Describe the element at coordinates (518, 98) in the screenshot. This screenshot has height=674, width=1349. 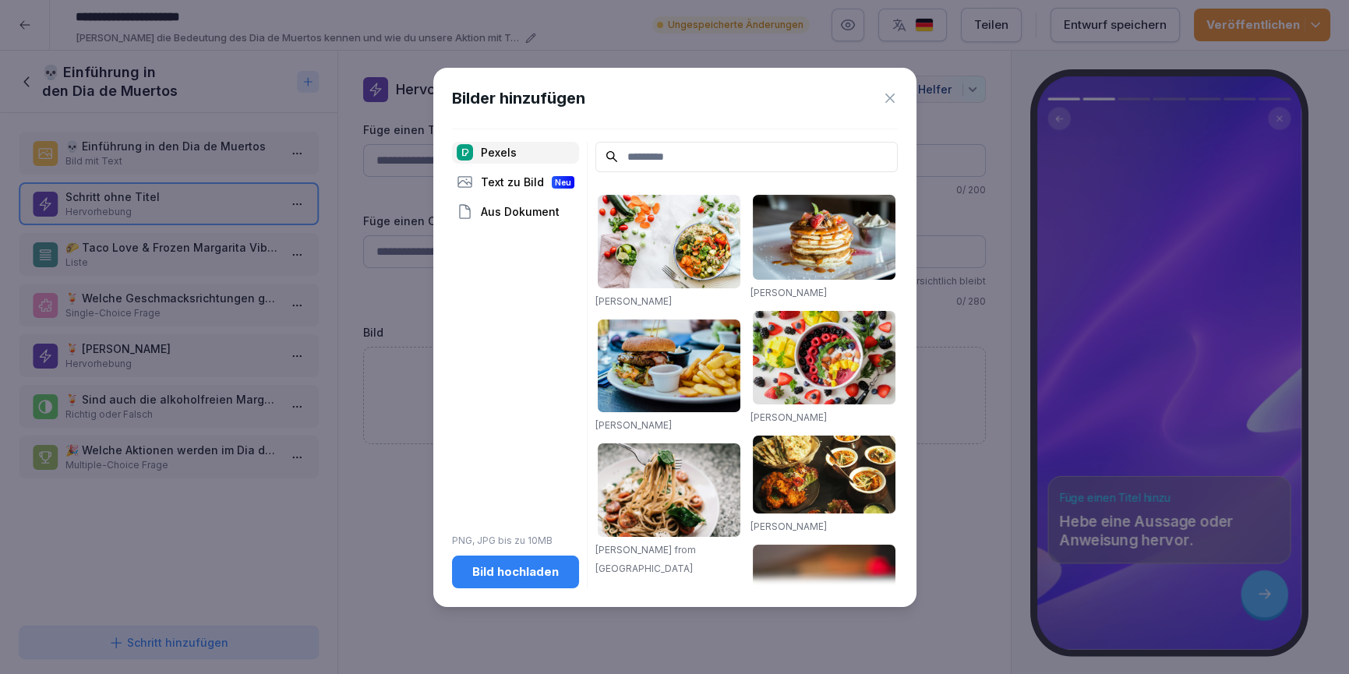
I see `h1: Bilder hinzufügen` at that location.